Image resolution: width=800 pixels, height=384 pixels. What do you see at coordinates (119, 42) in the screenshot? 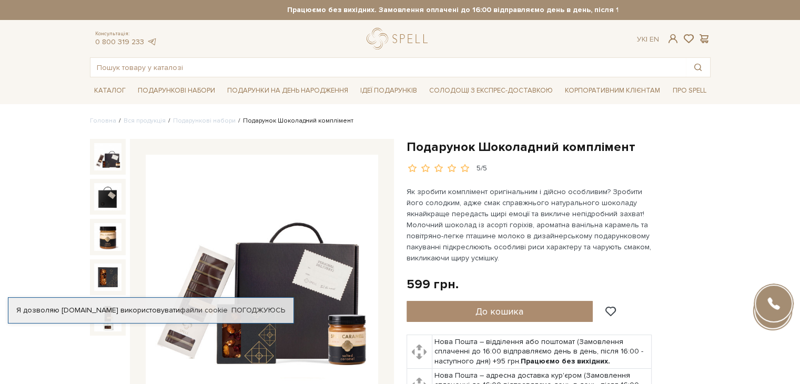
I see `a: 0 800 319 233` at bounding box center [119, 42].